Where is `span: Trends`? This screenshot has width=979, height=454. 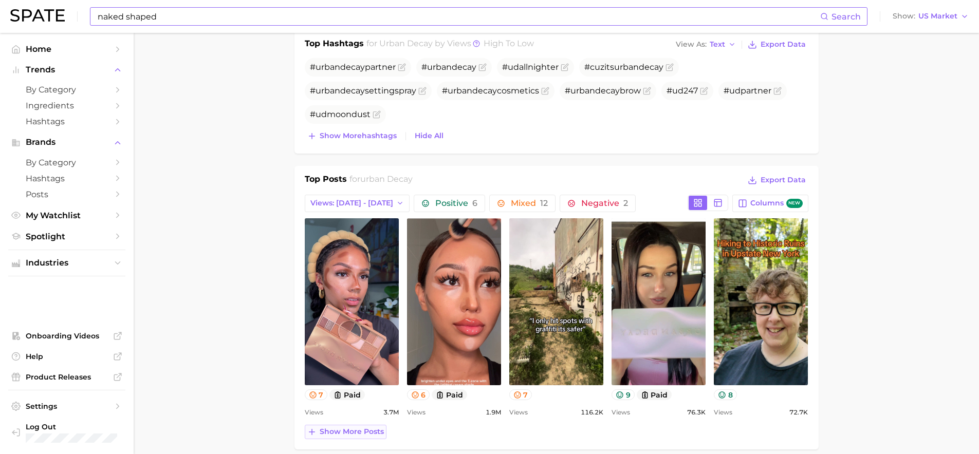 span: Trends is located at coordinates (67, 70).